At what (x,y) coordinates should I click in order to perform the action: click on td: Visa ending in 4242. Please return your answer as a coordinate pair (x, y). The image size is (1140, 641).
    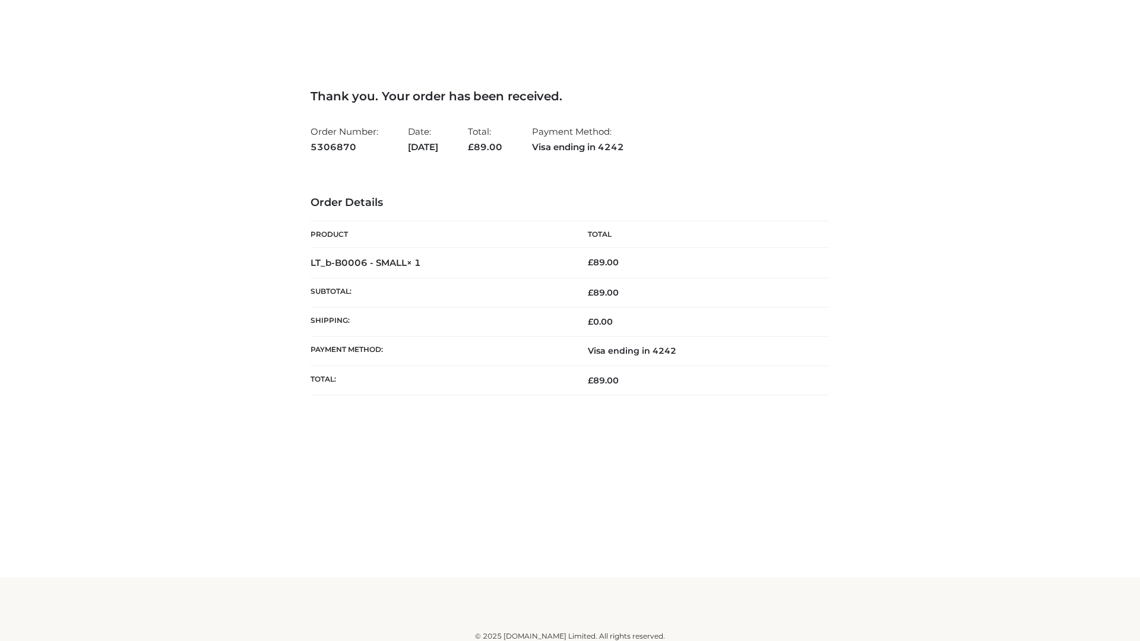
    Looking at the image, I should click on (700, 351).